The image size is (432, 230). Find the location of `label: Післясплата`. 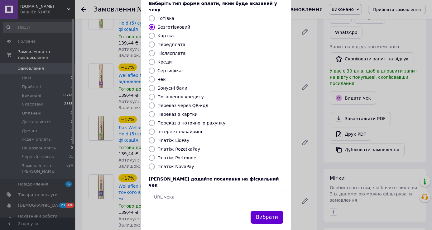

label: Післясплата is located at coordinates (172, 53).